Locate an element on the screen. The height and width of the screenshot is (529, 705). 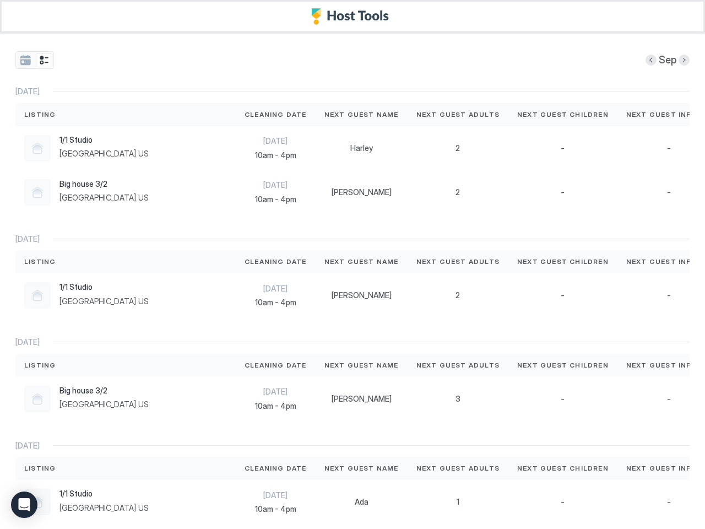
div: Host Tools Logo is located at coordinates (353, 17).